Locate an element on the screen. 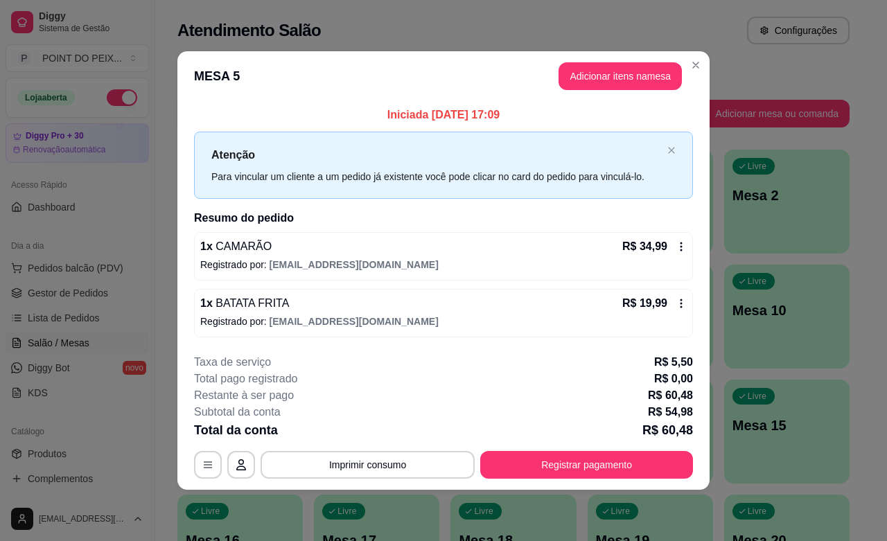 The width and height of the screenshot is (887, 541). p: Total pago registrado is located at coordinates (245, 379).